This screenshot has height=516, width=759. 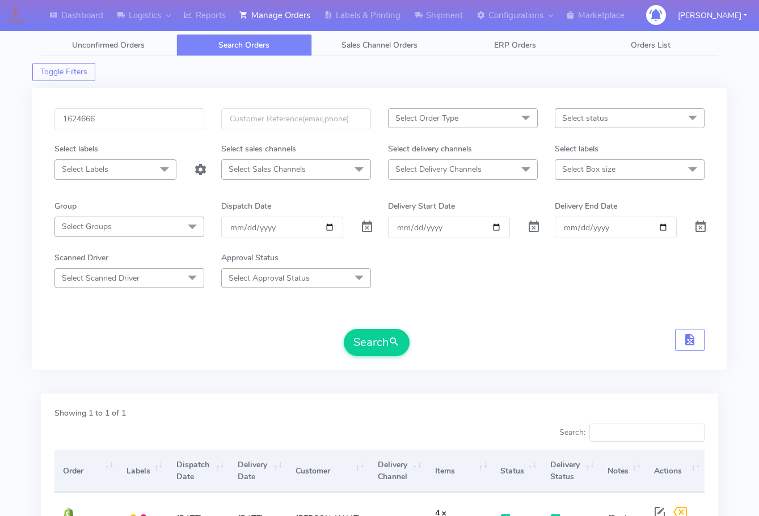 I want to click on input: Order Id, so click(x=129, y=119).